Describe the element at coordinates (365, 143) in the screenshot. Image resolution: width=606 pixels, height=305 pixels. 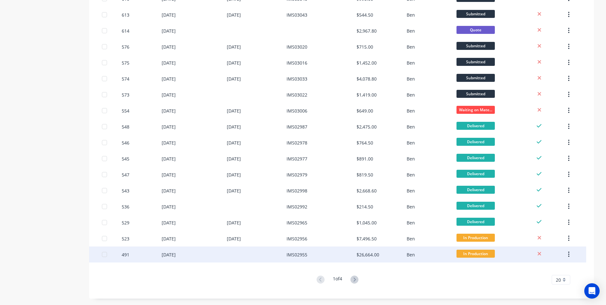
I see `div: $764.50` at that location.